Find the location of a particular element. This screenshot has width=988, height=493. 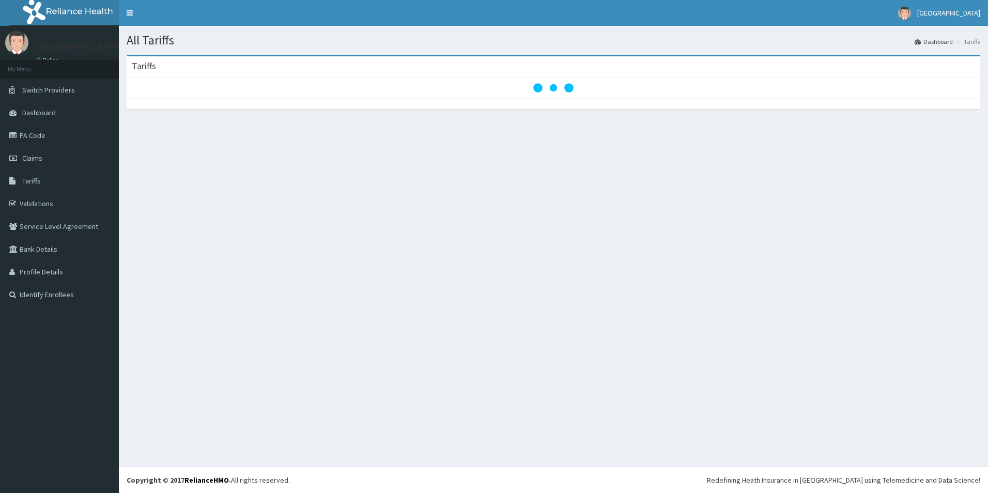

h3: Tariffs is located at coordinates (144, 66).